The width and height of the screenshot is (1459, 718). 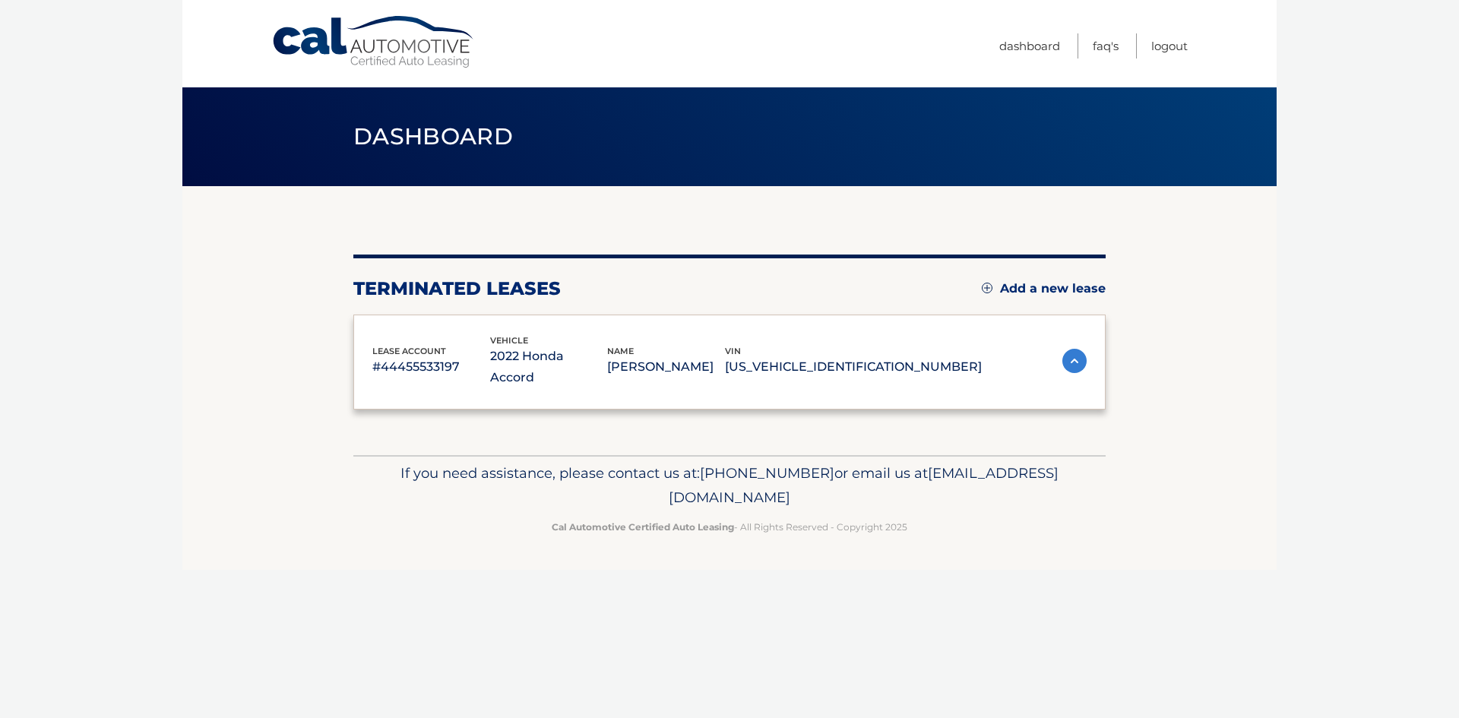 I want to click on span: Dashboard, so click(x=433, y=136).